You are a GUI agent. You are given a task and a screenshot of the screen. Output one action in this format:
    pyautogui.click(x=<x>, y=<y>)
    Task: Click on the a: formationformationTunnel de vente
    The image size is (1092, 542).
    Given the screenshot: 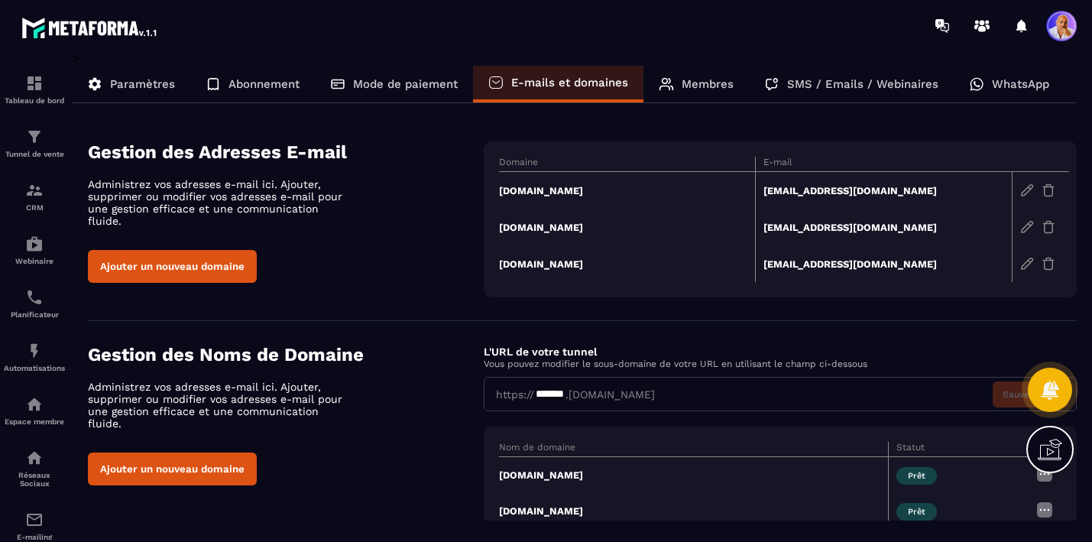 What is the action you would take?
    pyautogui.click(x=34, y=143)
    